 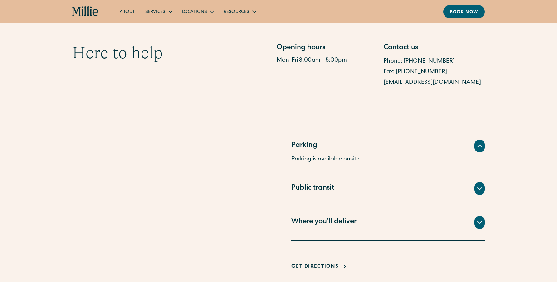 What do you see at coordinates (320, 267) in the screenshot?
I see `a: Get Directions` at bounding box center [320, 267].